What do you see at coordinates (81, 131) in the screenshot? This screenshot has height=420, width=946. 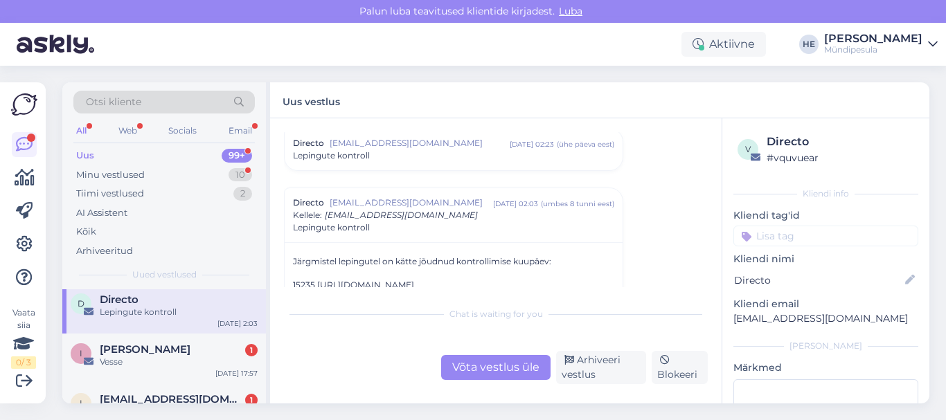 I see `div: All` at bounding box center [81, 131].